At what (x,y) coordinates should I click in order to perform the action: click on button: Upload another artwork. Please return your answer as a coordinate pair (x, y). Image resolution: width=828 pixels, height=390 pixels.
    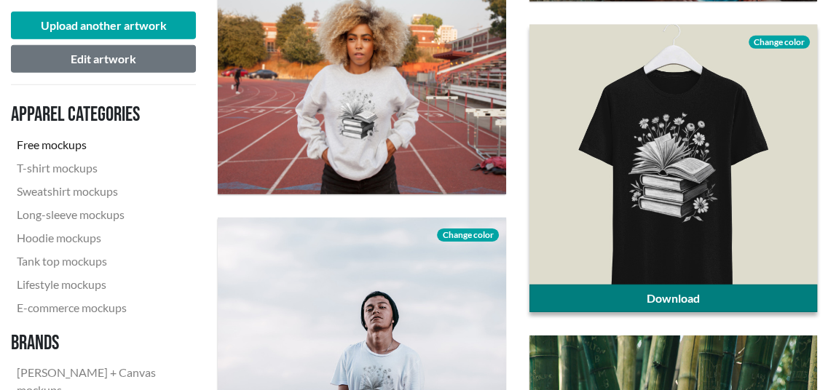
    Looking at the image, I should click on (103, 25).